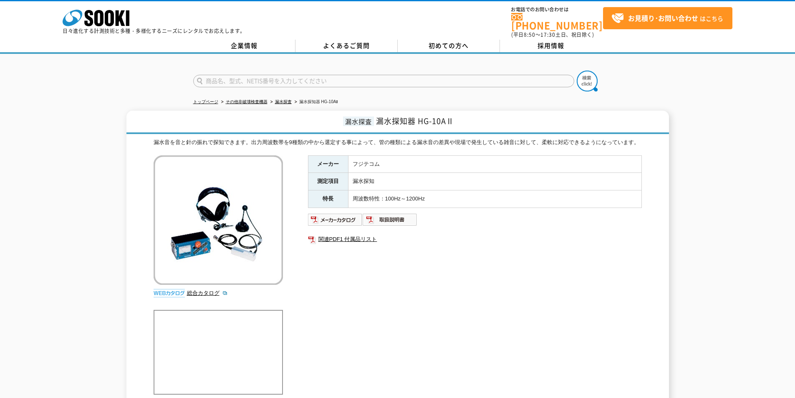  Describe the element at coordinates (494, 199) in the screenshot. I see `td: 周波数特性：100Hz～1200Hz` at that location.